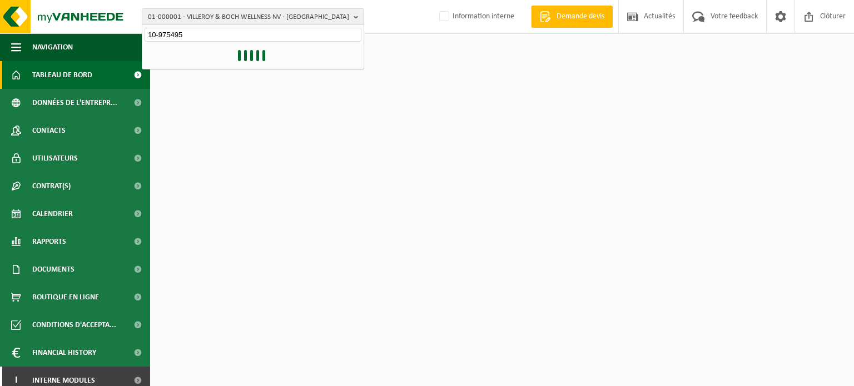  Describe the element at coordinates (55, 158) in the screenshot. I see `span: Utilisateurs` at that location.